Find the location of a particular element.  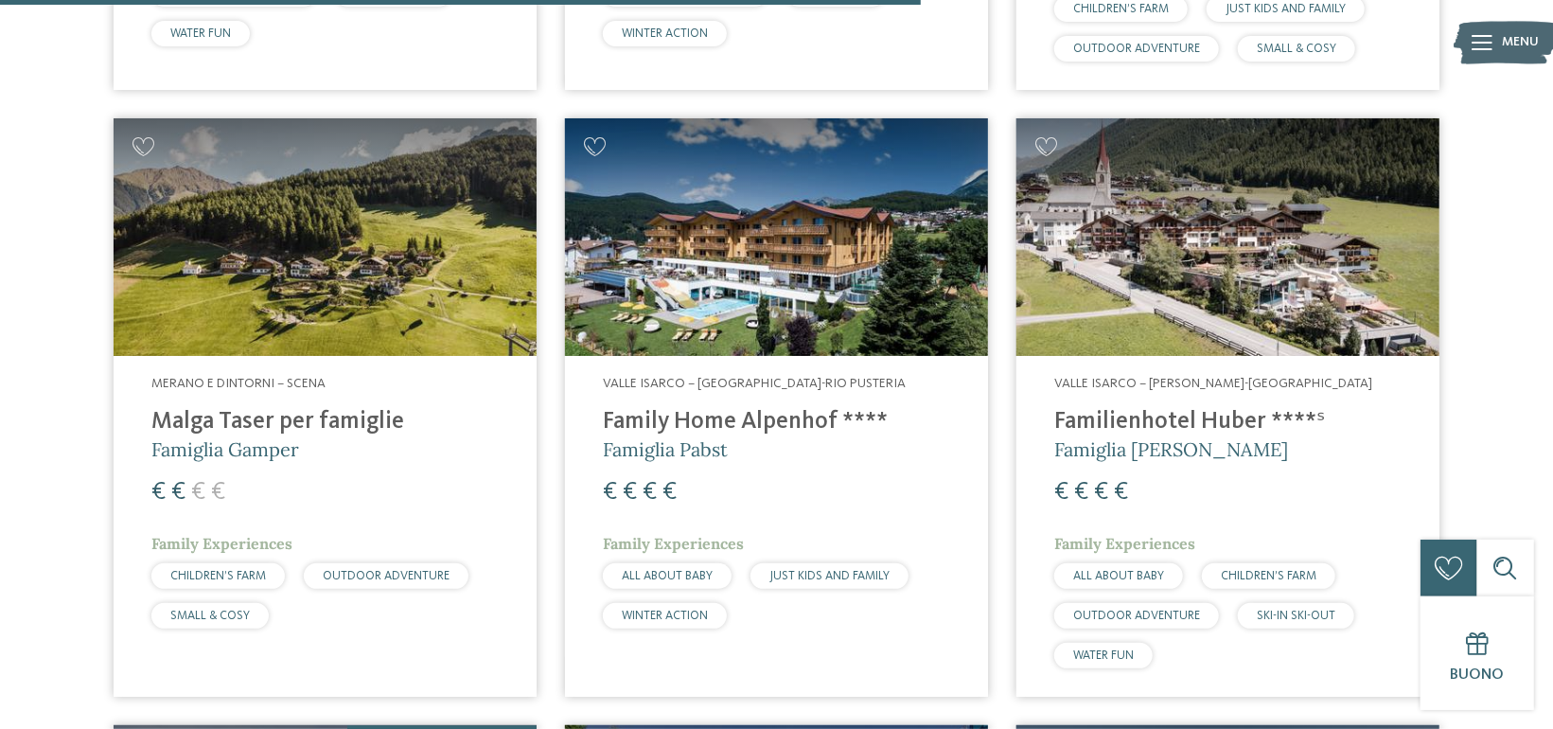

span: Famiglia Pabst is located at coordinates (665, 449).